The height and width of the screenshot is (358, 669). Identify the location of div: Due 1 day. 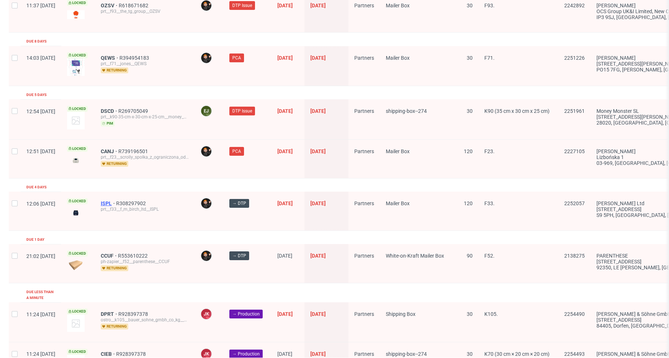
(35, 240).